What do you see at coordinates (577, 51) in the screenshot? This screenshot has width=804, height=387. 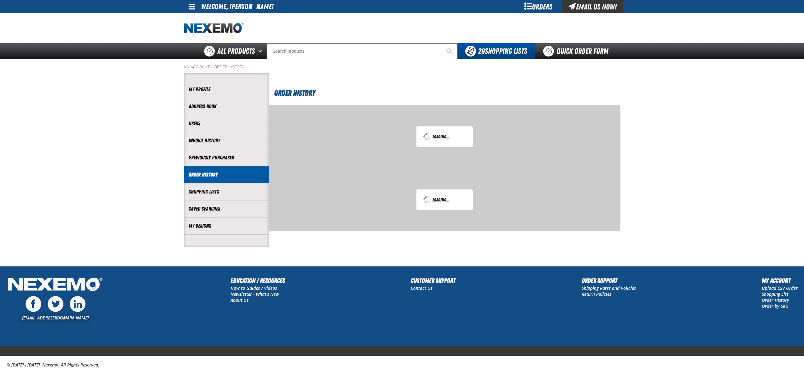 I see `a: Quick Order Form` at bounding box center [577, 51].